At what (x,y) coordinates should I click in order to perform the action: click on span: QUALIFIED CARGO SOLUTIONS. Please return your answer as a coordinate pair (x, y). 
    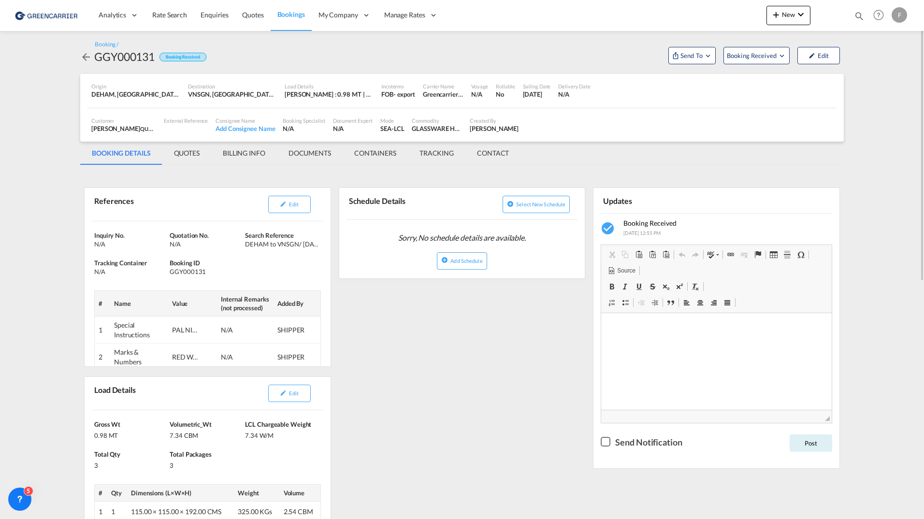
    Looking at the image, I should click on (179, 129).